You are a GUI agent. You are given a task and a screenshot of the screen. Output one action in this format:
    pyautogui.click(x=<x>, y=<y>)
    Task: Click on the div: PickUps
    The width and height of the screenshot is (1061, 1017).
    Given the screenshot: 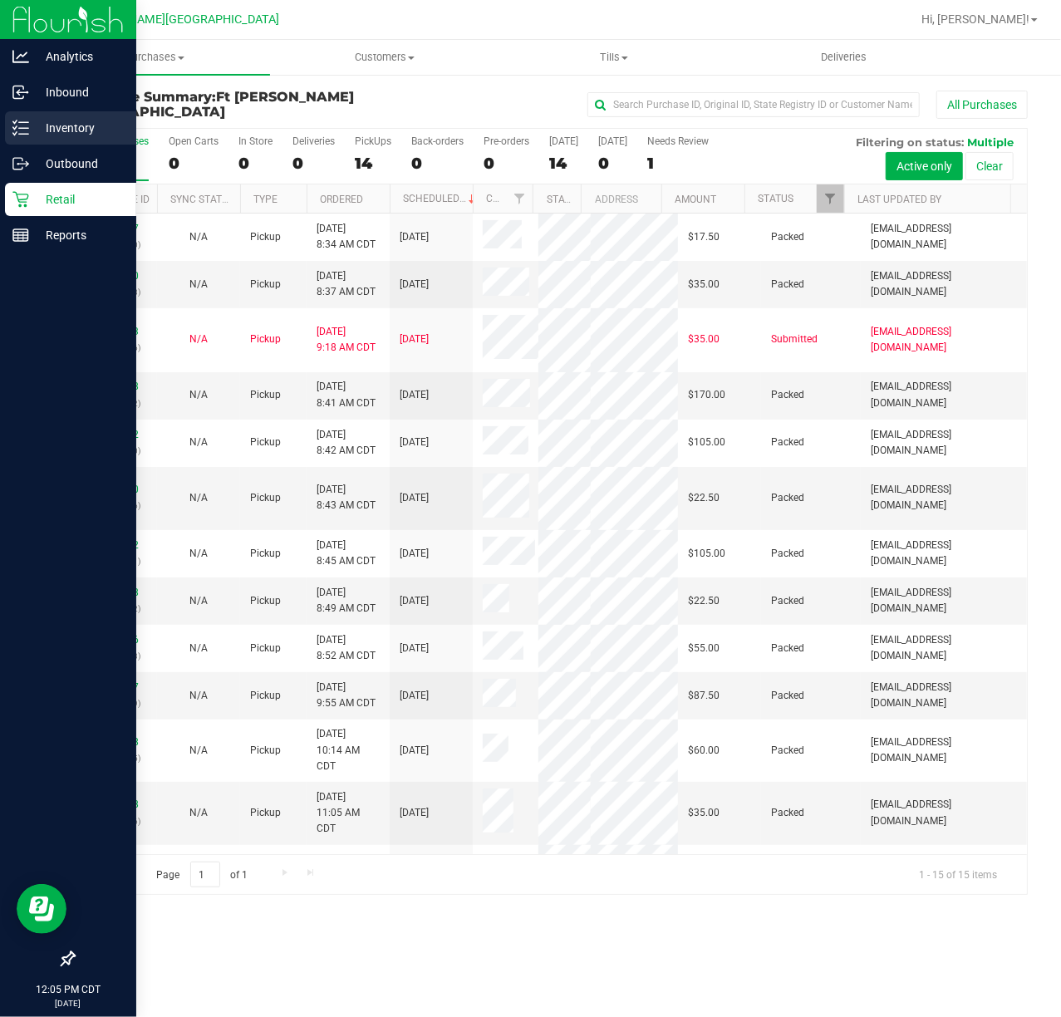 What is the action you would take?
    pyautogui.click(x=373, y=141)
    